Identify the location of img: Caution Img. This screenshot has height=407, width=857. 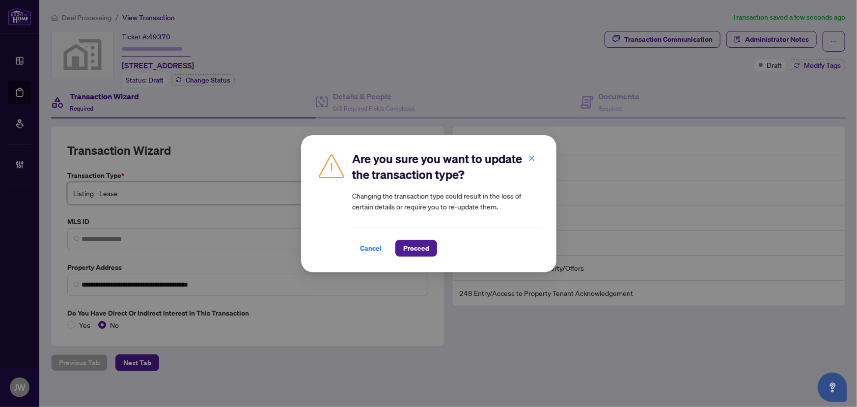
(332, 166).